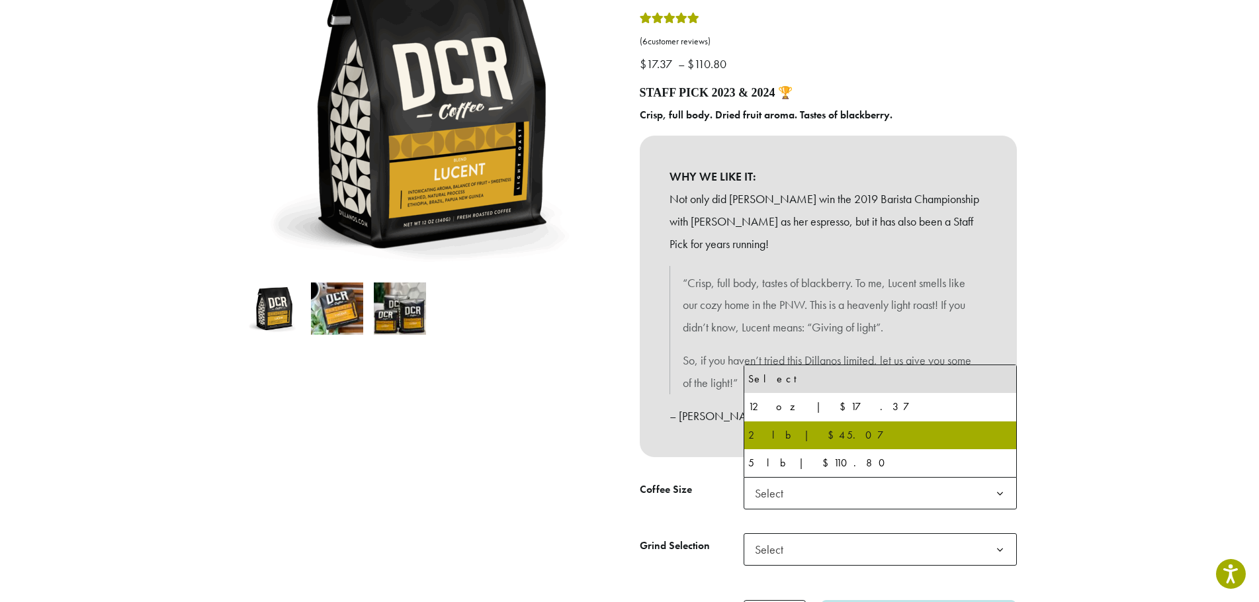 The width and height of the screenshot is (1259, 602). I want to click on bdi: 17.37, so click(658, 64).